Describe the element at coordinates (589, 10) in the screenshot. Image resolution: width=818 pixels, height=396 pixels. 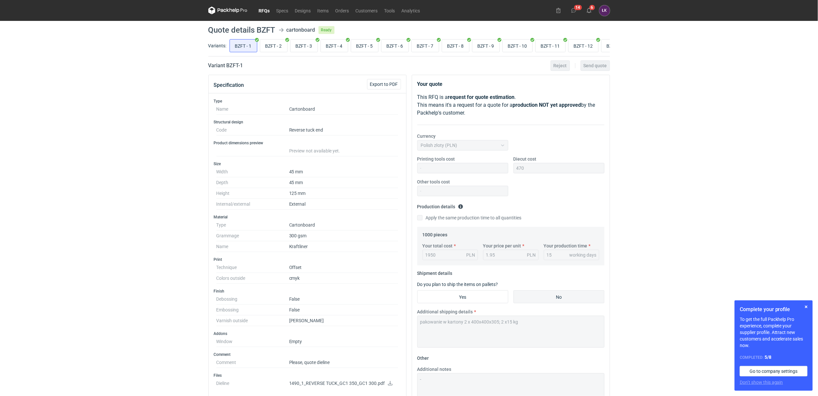
I see `button: 6` at that location.